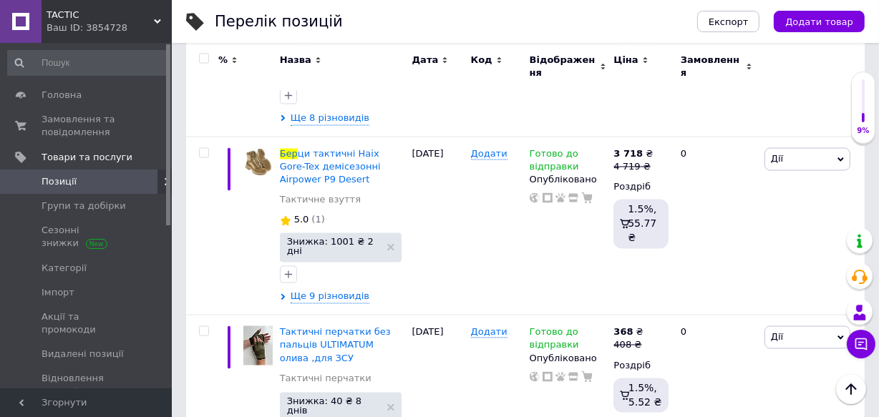 This screenshot has width=879, height=417. What do you see at coordinates (318, 220) in the screenshot?
I see `span: (1)` at bounding box center [318, 220].